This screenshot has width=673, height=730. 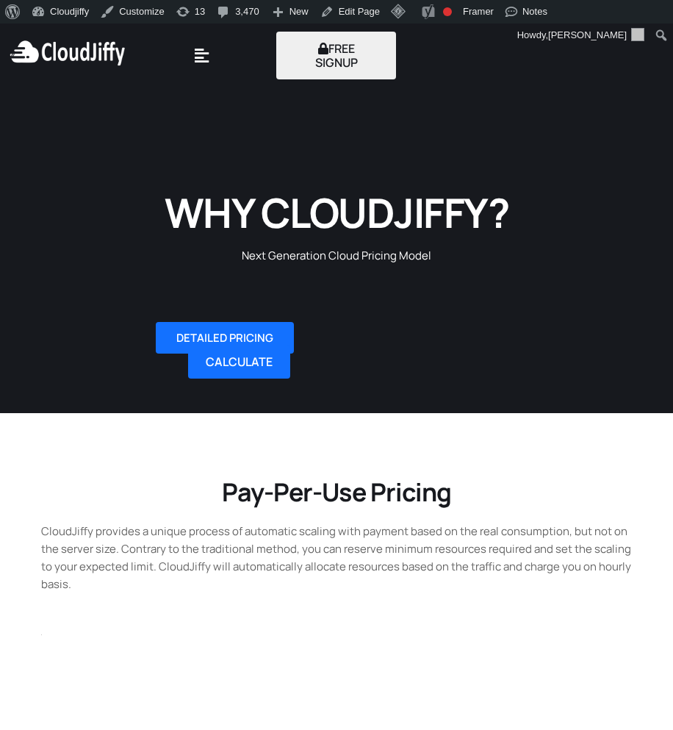 What do you see at coordinates (225, 337) in the screenshot?
I see `span: DETAILED PRICING` at bounding box center [225, 337].